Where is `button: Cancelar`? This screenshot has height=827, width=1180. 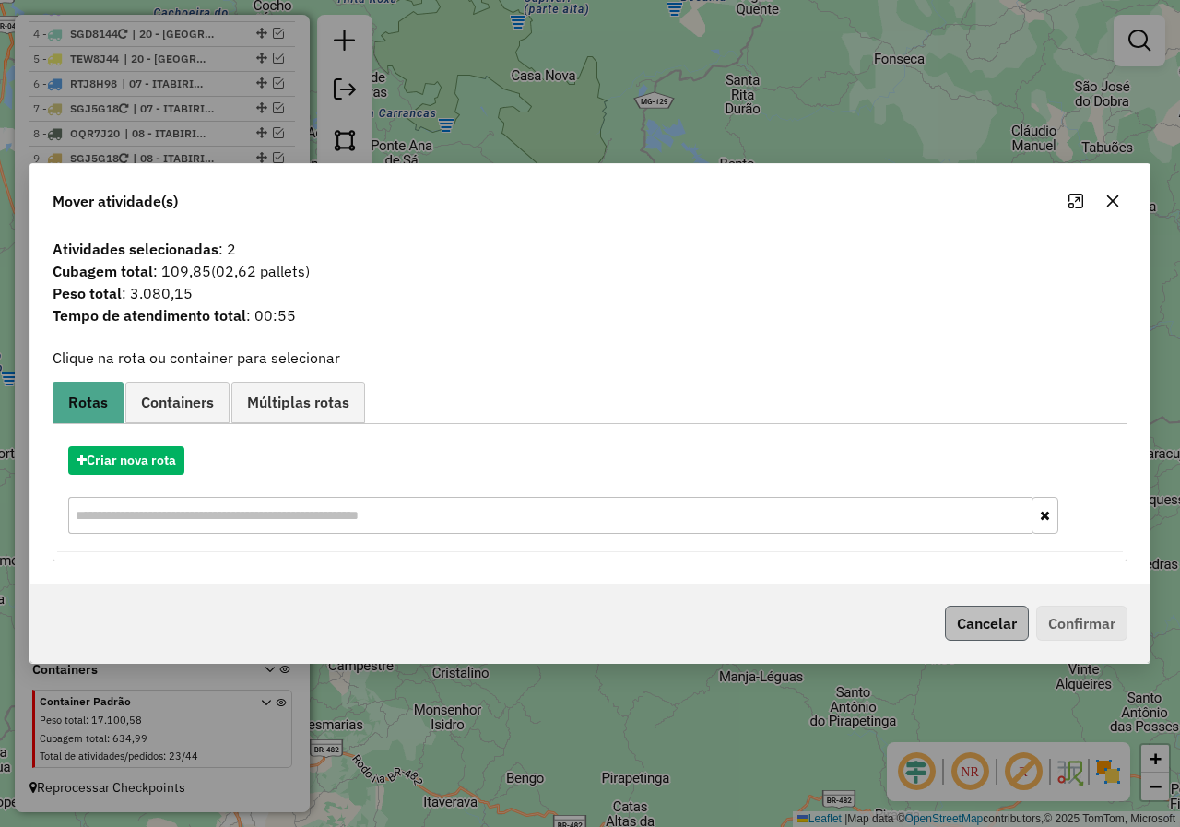 button: Cancelar is located at coordinates (986, 623).